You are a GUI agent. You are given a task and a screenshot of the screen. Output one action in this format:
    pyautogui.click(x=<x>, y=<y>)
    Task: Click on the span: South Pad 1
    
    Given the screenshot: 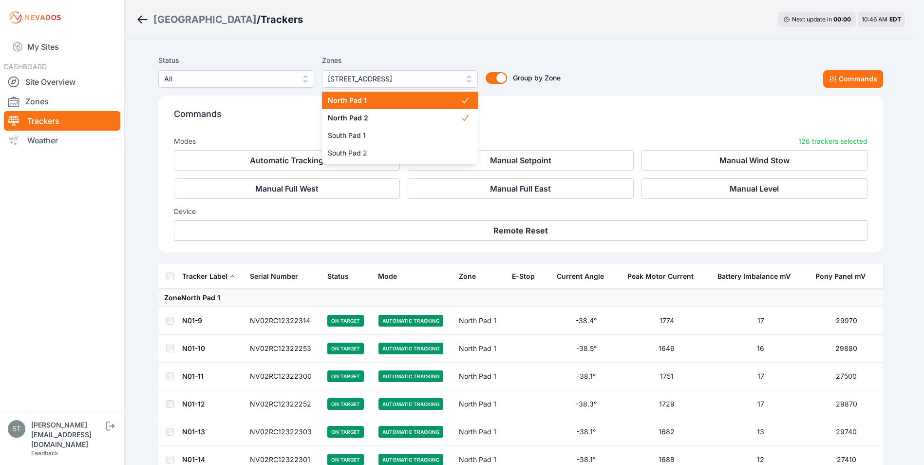 What is the action you would take?
    pyautogui.click(x=394, y=135)
    